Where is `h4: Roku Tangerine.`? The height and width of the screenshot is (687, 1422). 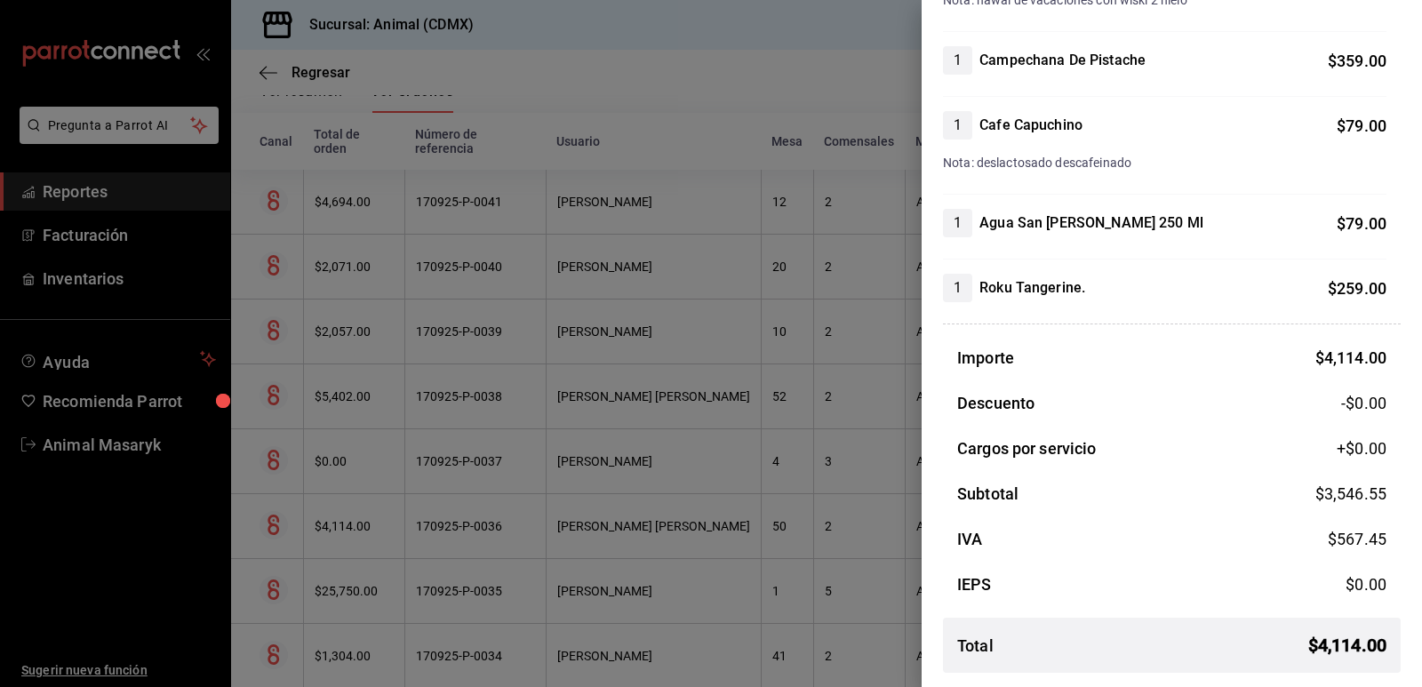
h4: Roku Tangerine. is located at coordinates (1032, 288).